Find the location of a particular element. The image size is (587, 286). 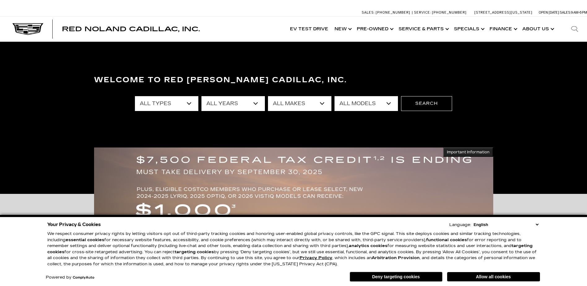

a: Specials is located at coordinates (469, 29).